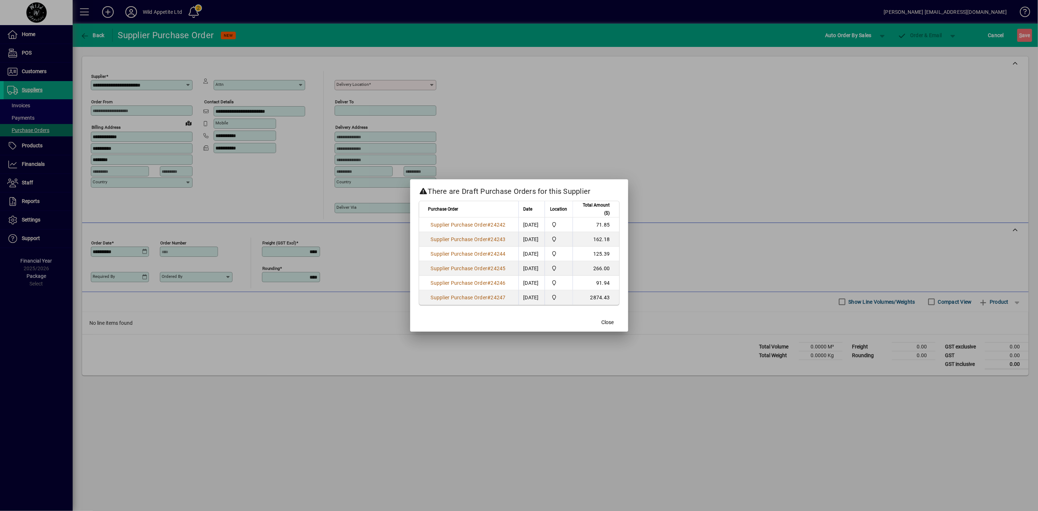 Image resolution: width=1038 pixels, height=511 pixels. I want to click on span: 24244, so click(498, 254).